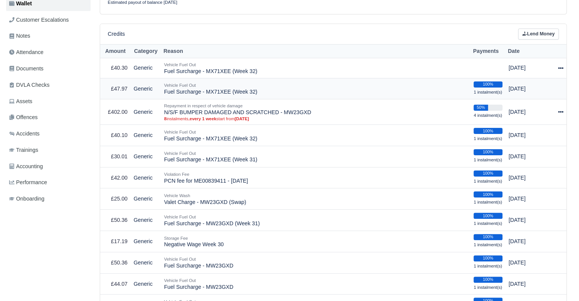 This screenshot has width=579, height=301. What do you see at coordinates (48, 117) in the screenshot?
I see `a: Offences` at bounding box center [48, 117].